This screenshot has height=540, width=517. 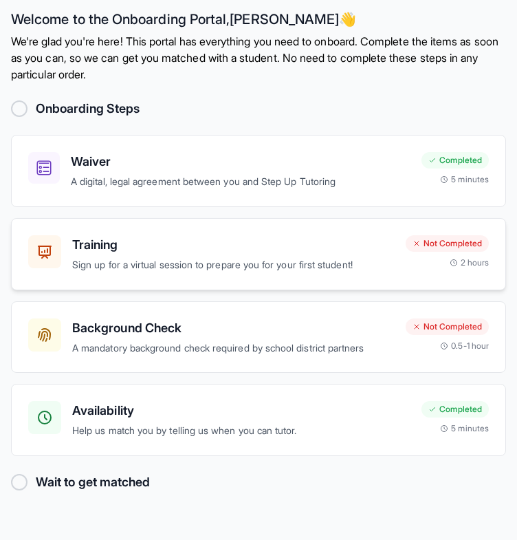 I want to click on p: Sign up for a virtual session to prepare you for your first student!, so click(x=233, y=265).